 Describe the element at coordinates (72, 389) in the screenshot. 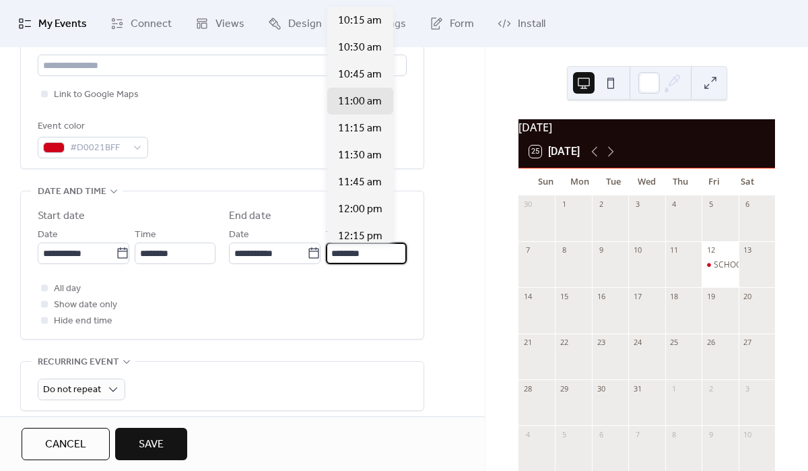

I see `span: Do not repeat` at that location.